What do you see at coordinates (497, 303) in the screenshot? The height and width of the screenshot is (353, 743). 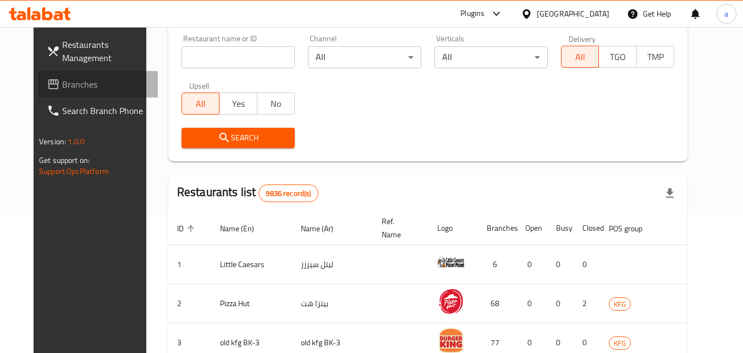 I see `td: 68` at bounding box center [497, 303].